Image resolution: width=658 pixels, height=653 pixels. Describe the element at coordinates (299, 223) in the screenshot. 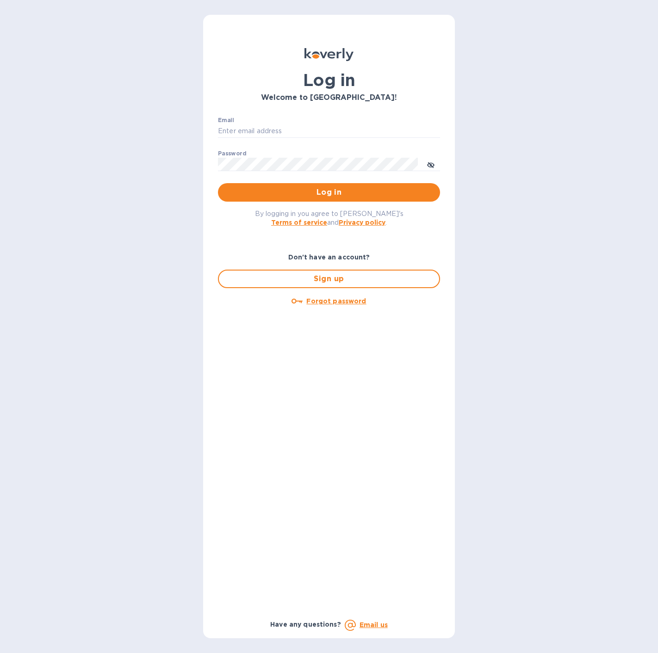

I see `b: Terms of service` at that location.